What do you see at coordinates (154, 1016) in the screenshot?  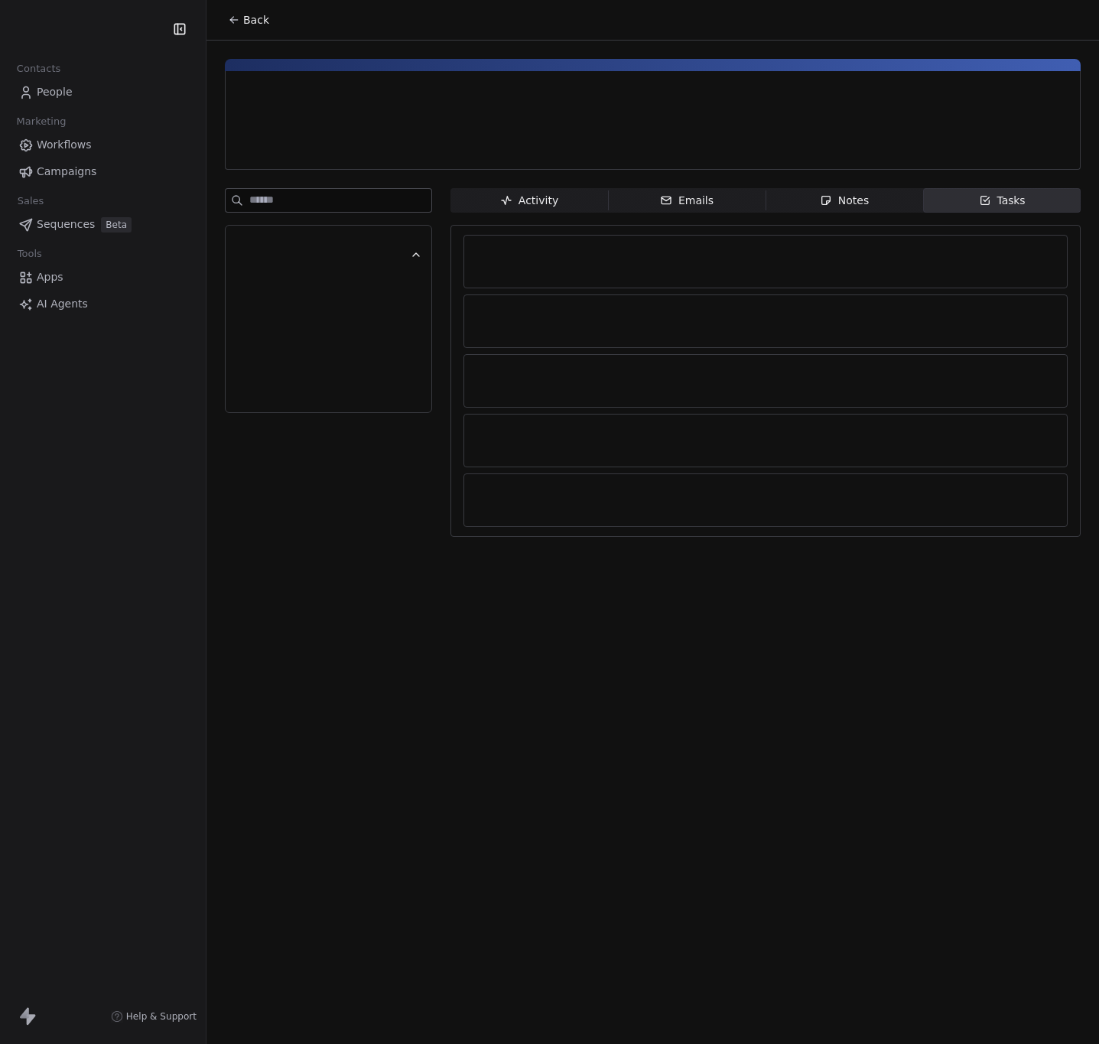 I see `a: Help & Support` at bounding box center [154, 1016].